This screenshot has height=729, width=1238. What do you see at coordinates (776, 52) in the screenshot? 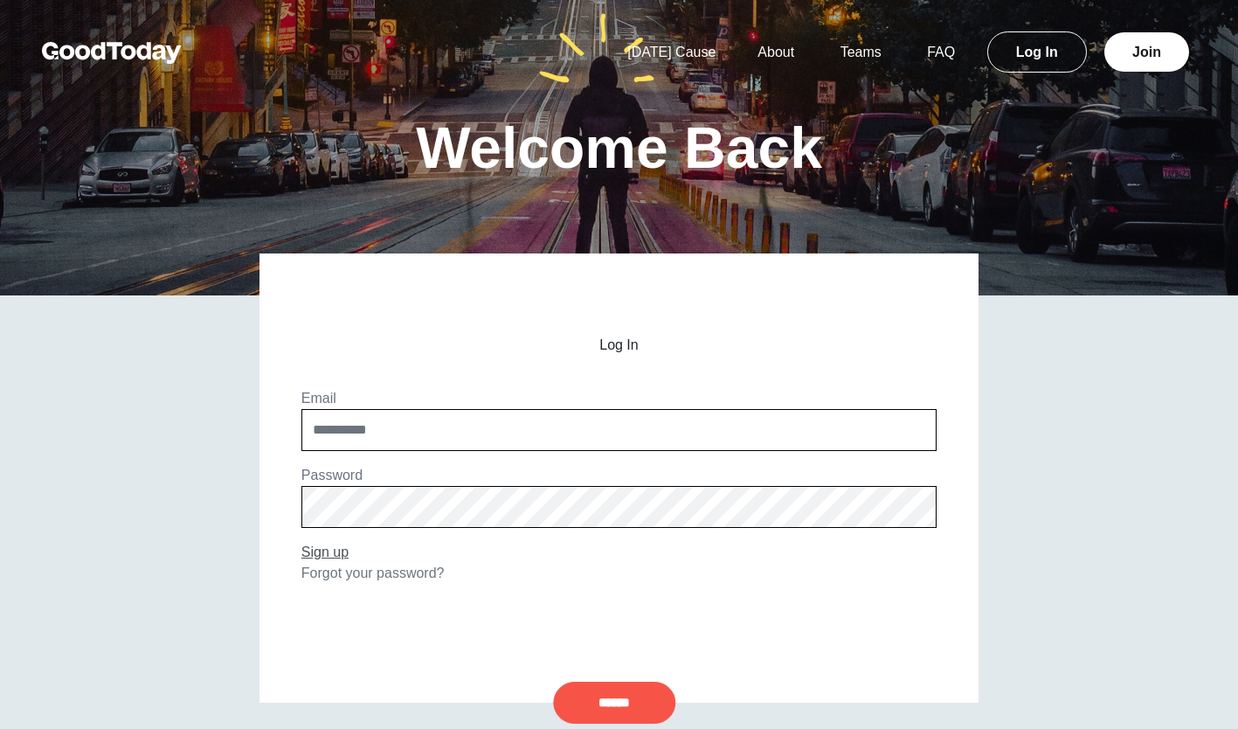
I see `a: About` at bounding box center [776, 52].